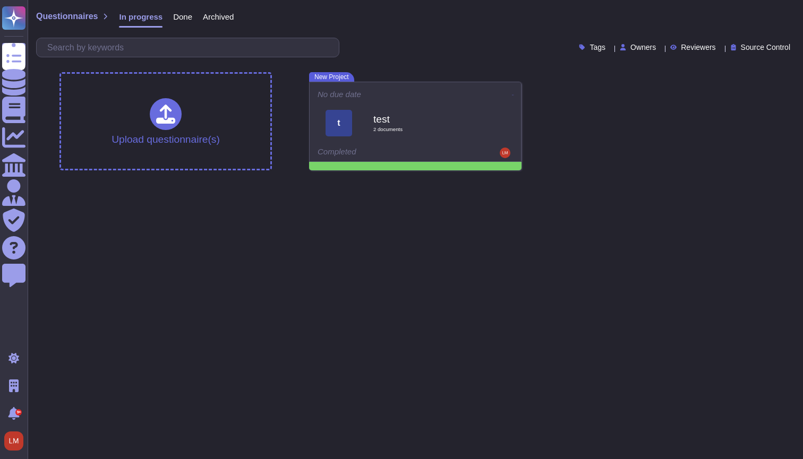 The width and height of the screenshot is (803, 459). Describe the element at coordinates (331, 77) in the screenshot. I see `span: New Project` at that location.